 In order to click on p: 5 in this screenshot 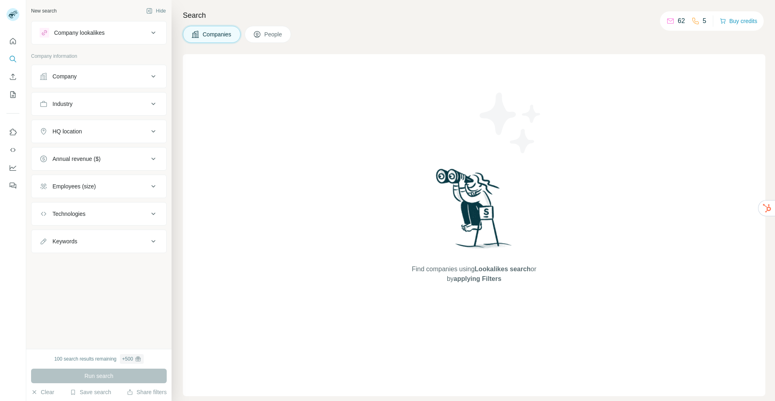, I will do `click(705, 21)`.